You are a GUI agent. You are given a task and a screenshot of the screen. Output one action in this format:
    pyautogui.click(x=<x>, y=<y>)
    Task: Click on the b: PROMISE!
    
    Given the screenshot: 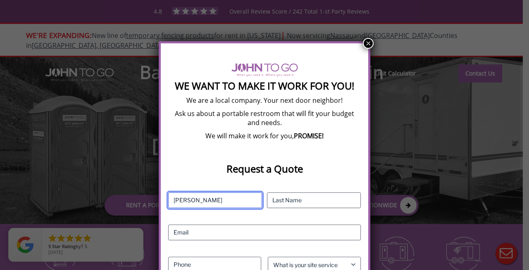 What is the action you would take?
    pyautogui.click(x=309, y=136)
    